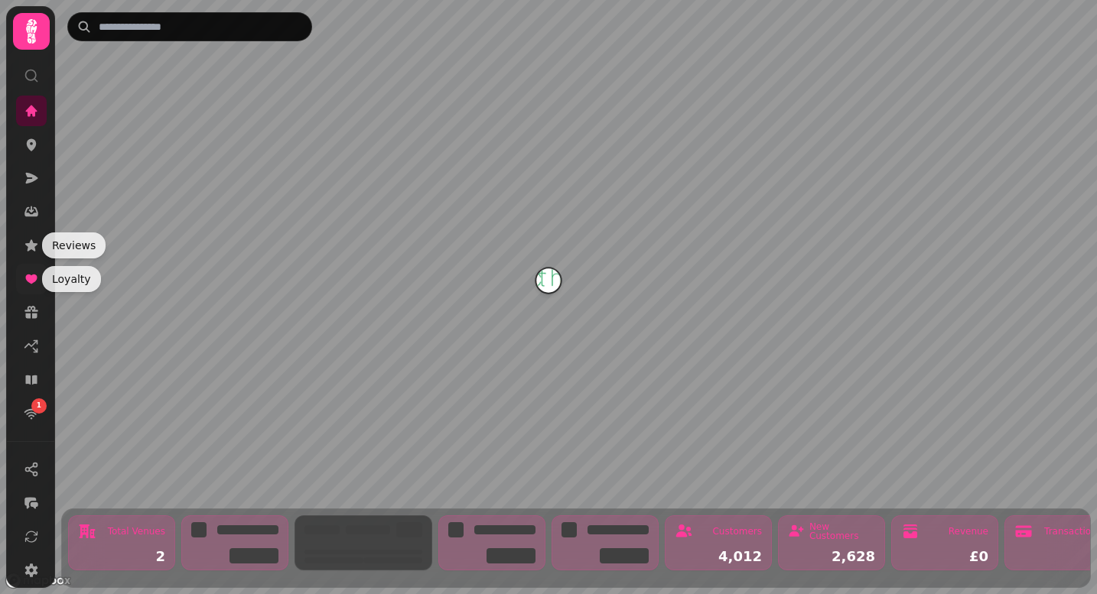 The image size is (1097, 594). Describe the element at coordinates (944, 557) in the screenshot. I see `div: £0` at that location.